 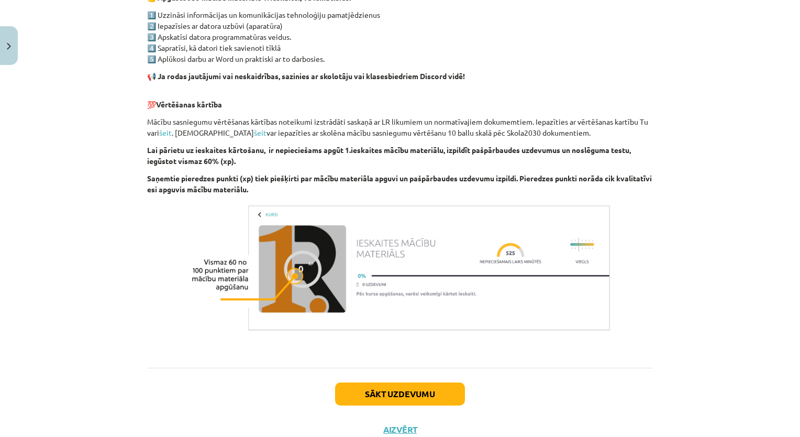 I want to click on p: Mācību sasniegumu vērtēšanas kārtības noteikumi izstrādāti saskaņā ar LR likumiem un normatīvajie..., so click(x=400, y=127).